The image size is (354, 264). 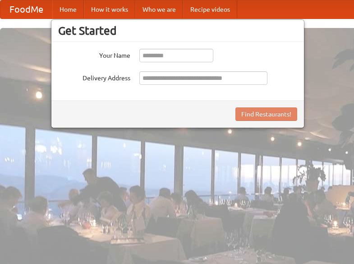 I want to click on h3: Get Started, so click(x=178, y=31).